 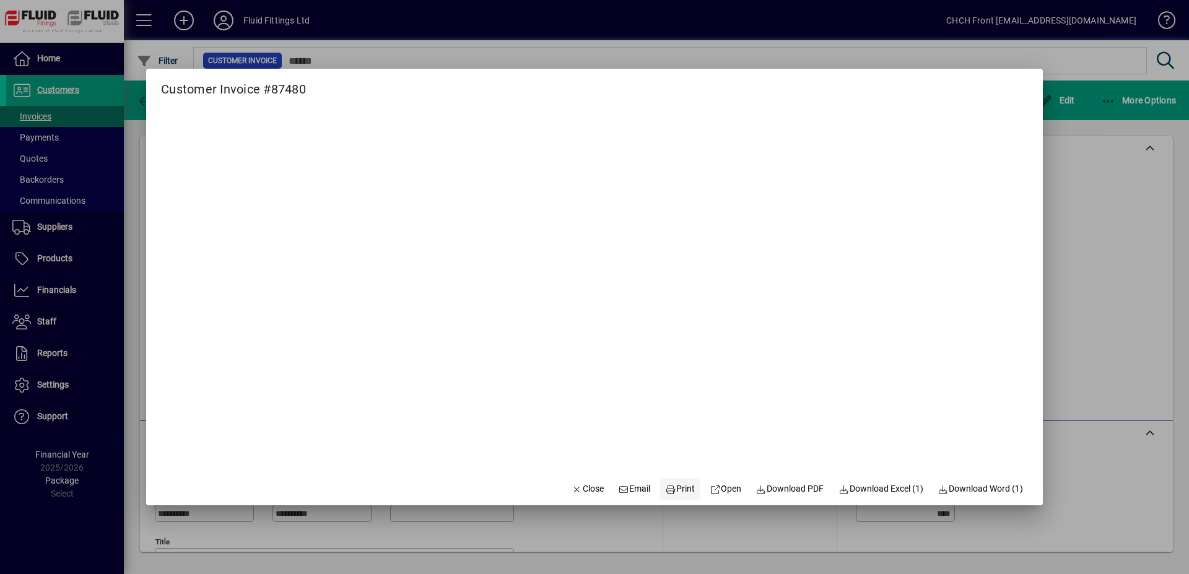 I want to click on span: Open, so click(x=725, y=489).